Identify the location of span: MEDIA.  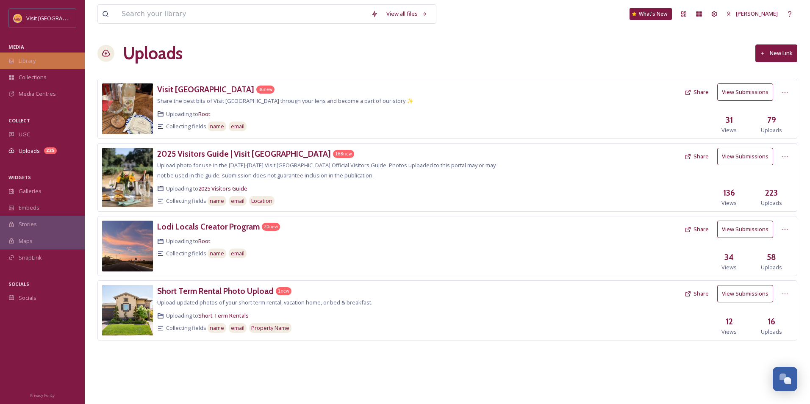
(16, 47).